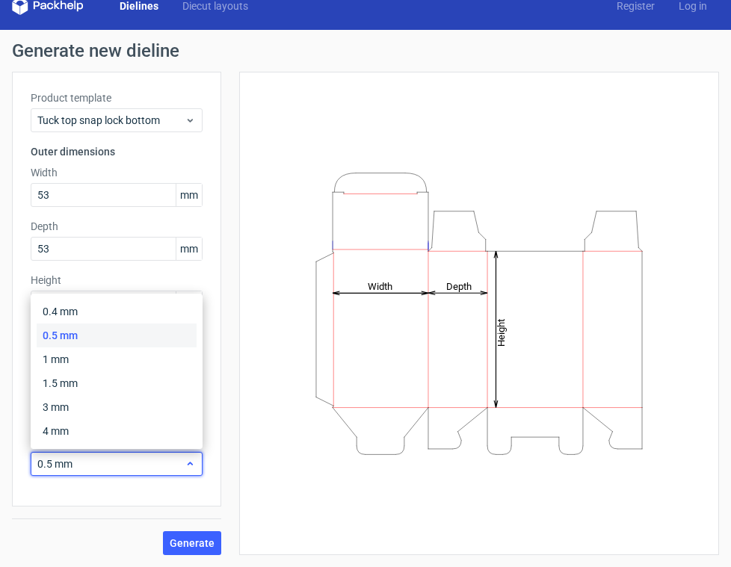 The image size is (731, 567). What do you see at coordinates (192, 544) in the screenshot?
I see `button: Generate` at bounding box center [192, 544].